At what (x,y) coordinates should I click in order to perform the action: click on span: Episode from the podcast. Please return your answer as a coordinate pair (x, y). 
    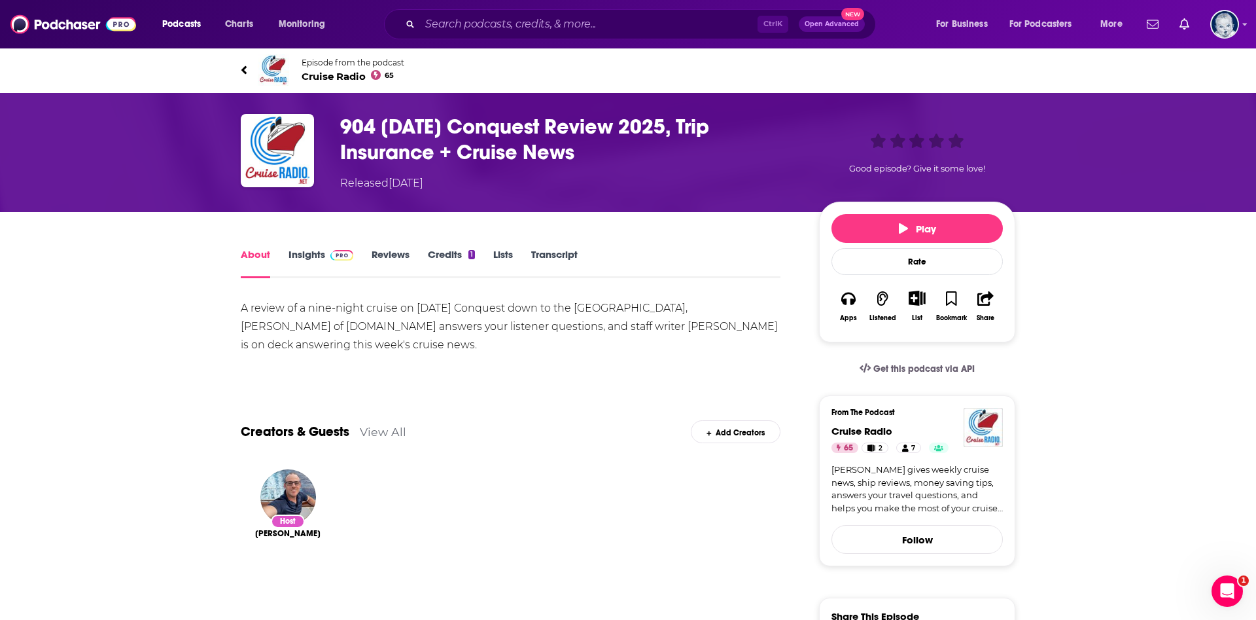
    Looking at the image, I should click on (353, 62).